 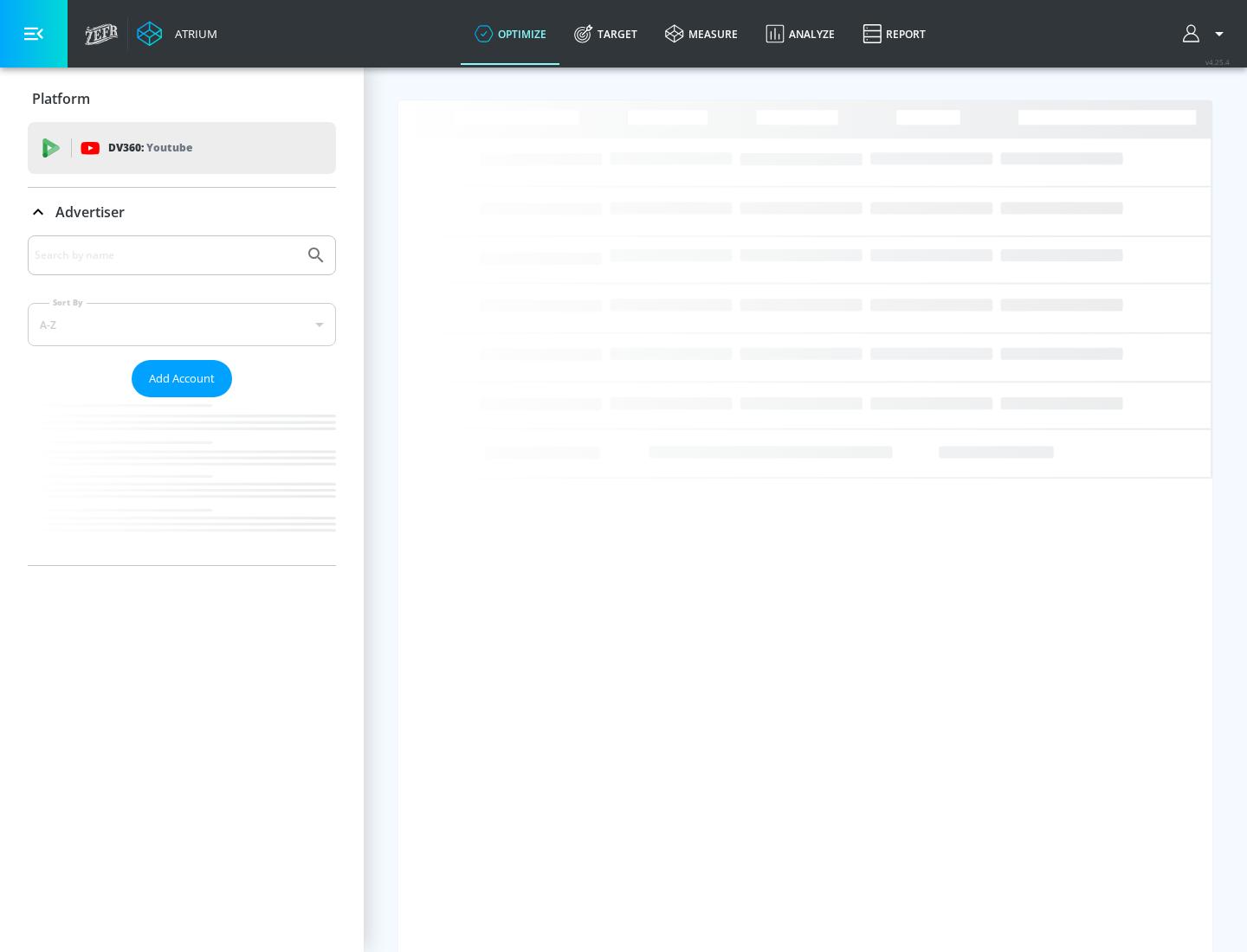 I want to click on input: Search by name, so click(x=166, y=256).